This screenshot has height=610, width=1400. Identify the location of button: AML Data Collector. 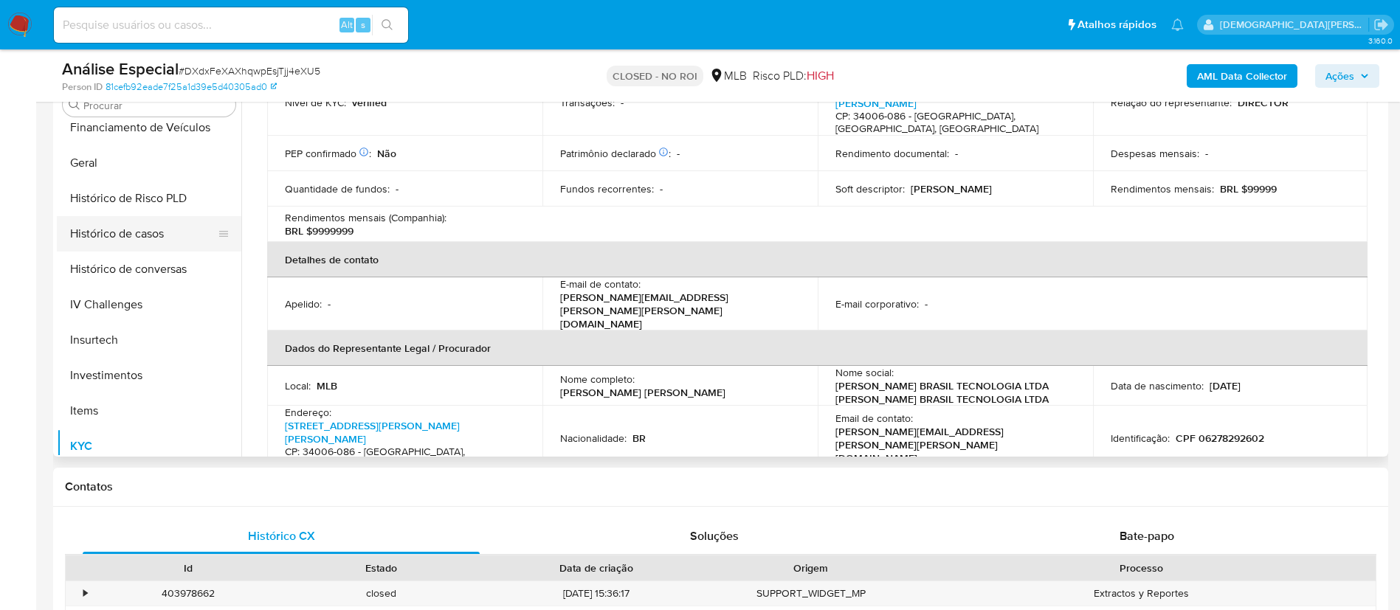
(1242, 76).